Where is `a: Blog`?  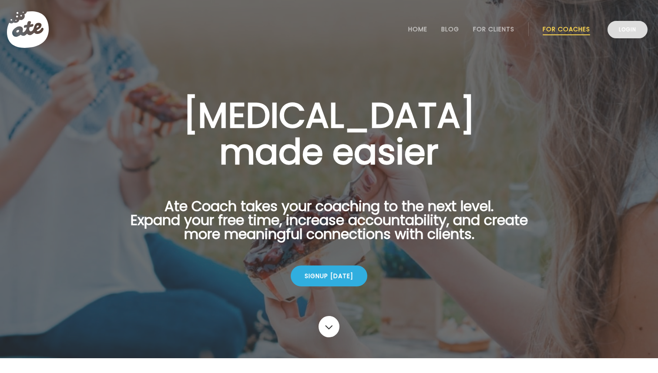
a: Blog is located at coordinates (450, 29).